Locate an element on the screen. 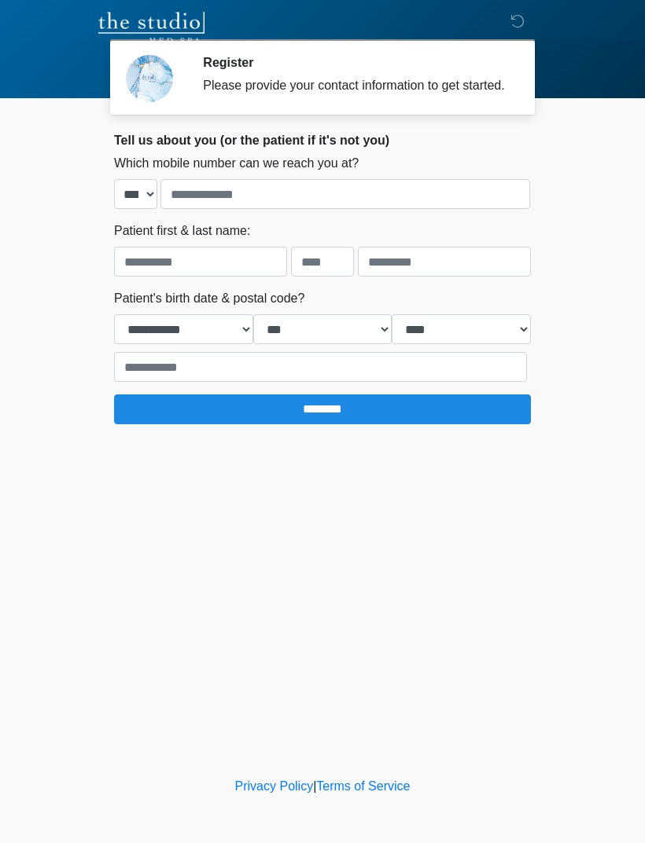 This screenshot has height=843, width=645. div: Please provide your contact information to get started. is located at coordinates (355, 86).